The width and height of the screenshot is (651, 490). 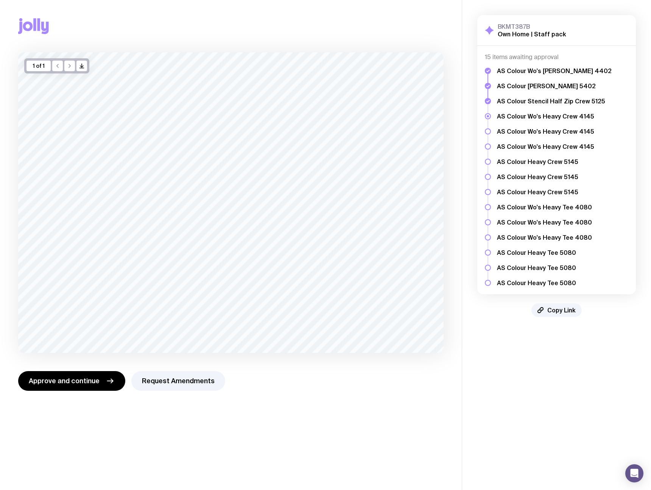 I want to click on span: Copy Link, so click(x=562, y=310).